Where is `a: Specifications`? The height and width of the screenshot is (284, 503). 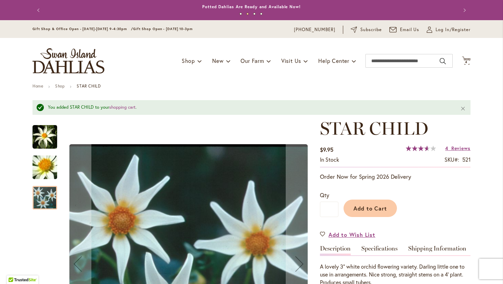 a: Specifications is located at coordinates (380, 251).